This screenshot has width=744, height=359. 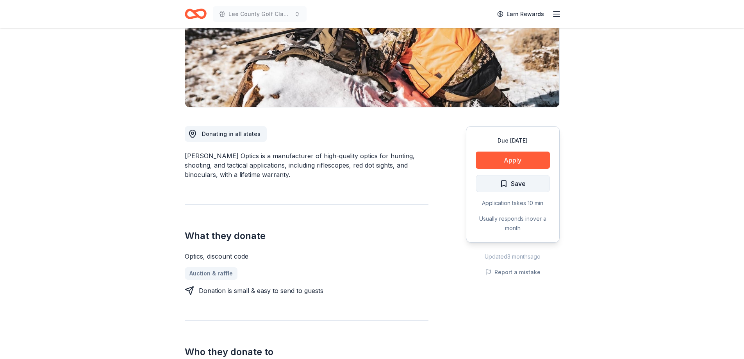 What do you see at coordinates (512, 256) in the screenshot?
I see `div: Updated 3 months ago` at bounding box center [512, 256].